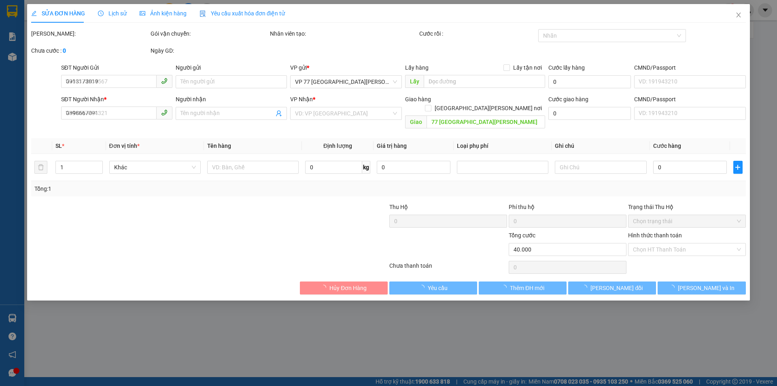  What do you see at coordinates (231, 68) in the screenshot?
I see `div: Người gửi` at bounding box center [231, 68].